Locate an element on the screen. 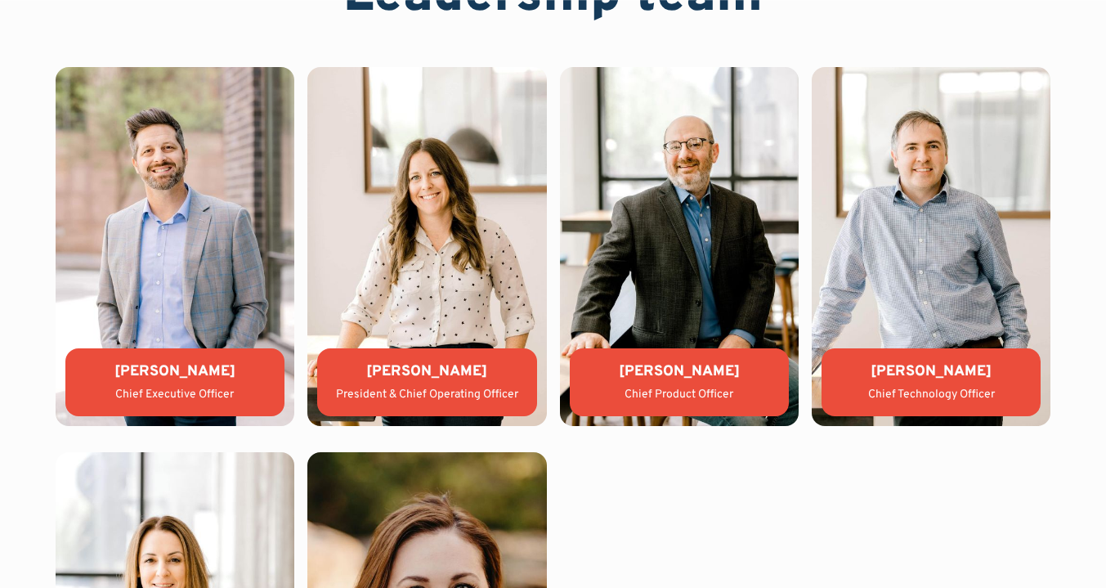  img: Aaron Sheeks is located at coordinates (175, 246).